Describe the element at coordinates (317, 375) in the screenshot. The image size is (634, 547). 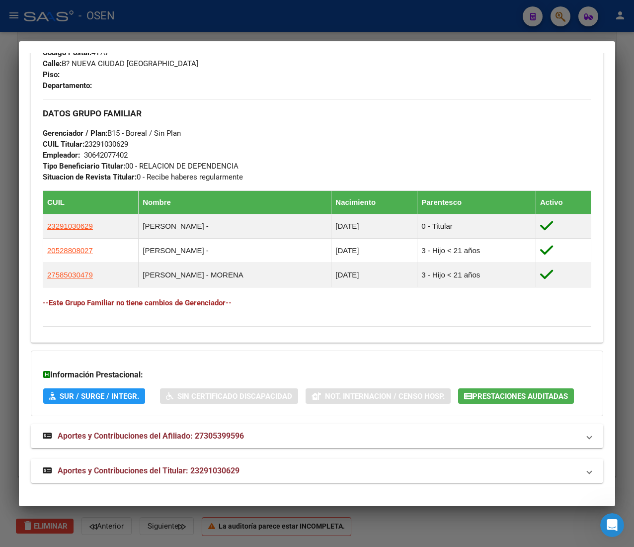
I see `h3: Información Prestacional:` at that location.